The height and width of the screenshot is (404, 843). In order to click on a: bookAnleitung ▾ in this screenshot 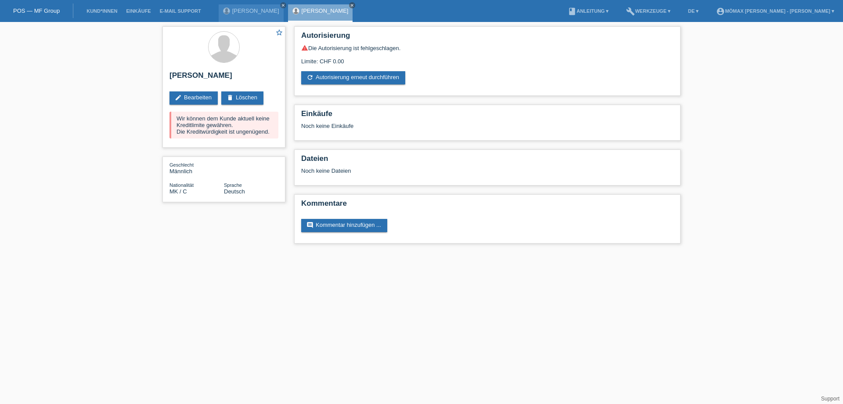, I will do `click(588, 11)`.